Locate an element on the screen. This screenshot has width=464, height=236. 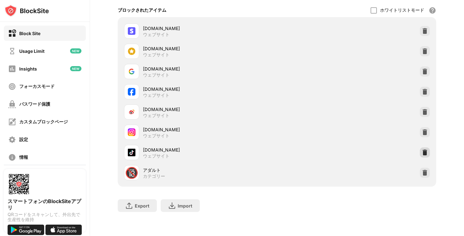
div: 情報 is located at coordinates (24, 157).